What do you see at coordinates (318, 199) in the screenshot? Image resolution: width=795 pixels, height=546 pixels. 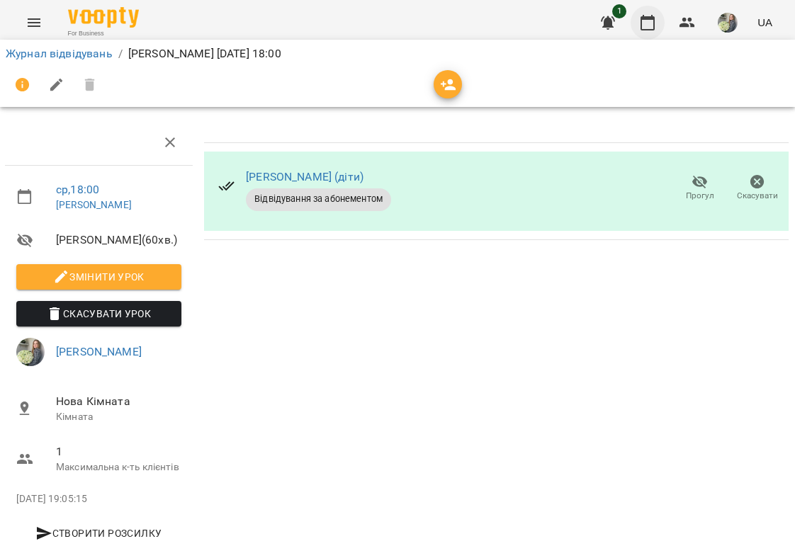 I see `span: Відвідування за абонементом` at bounding box center [318, 199].